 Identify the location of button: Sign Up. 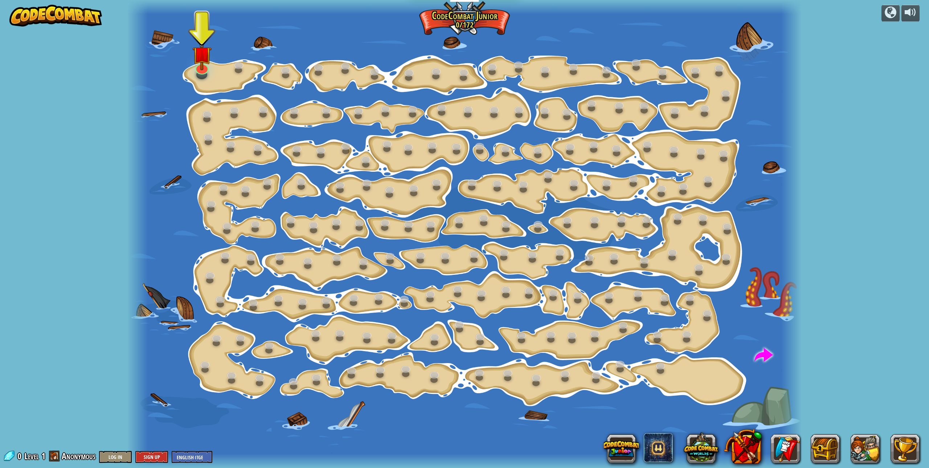
(152, 457).